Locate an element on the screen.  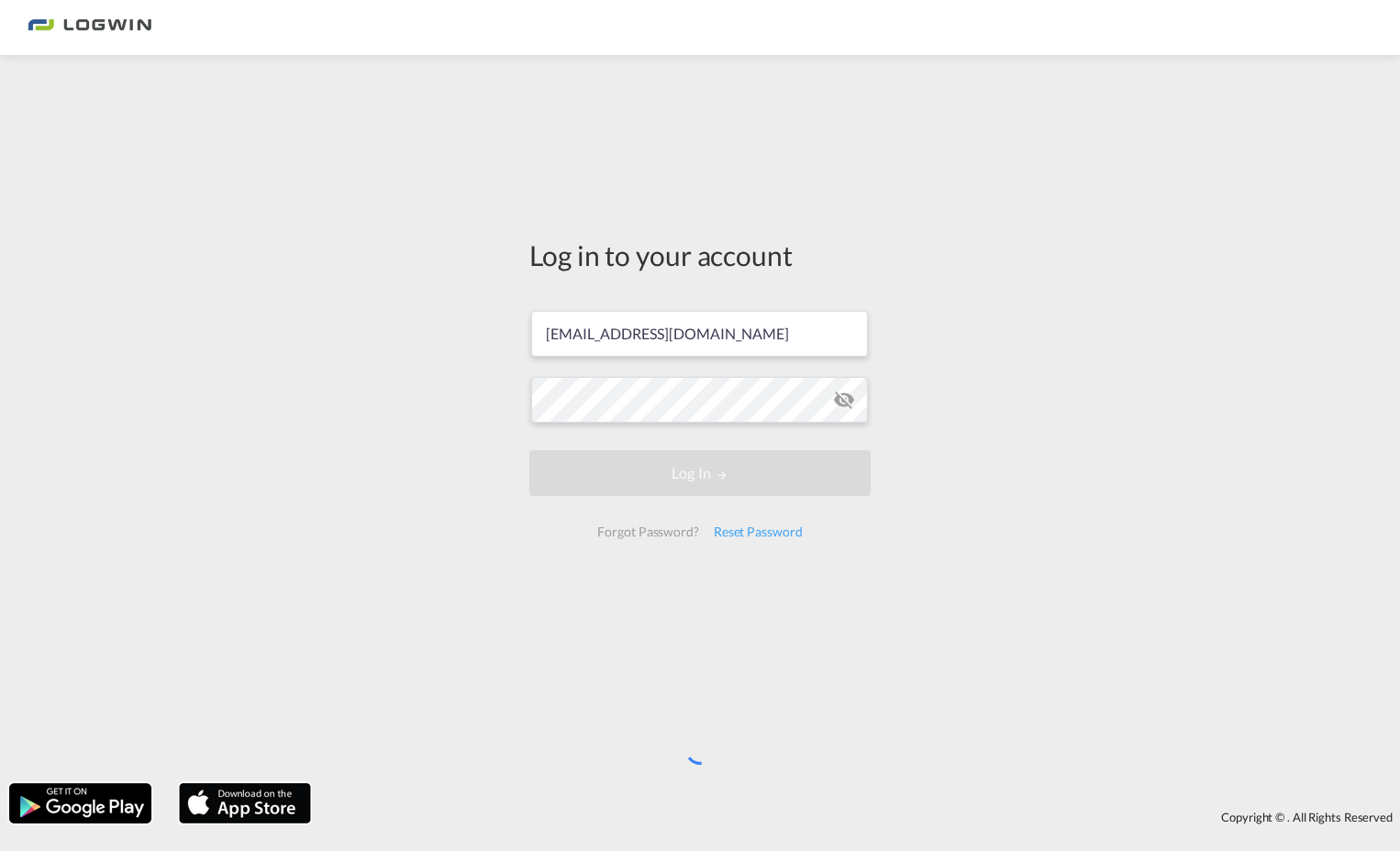
md-icon: icon-eye-off is located at coordinates (844, 400).